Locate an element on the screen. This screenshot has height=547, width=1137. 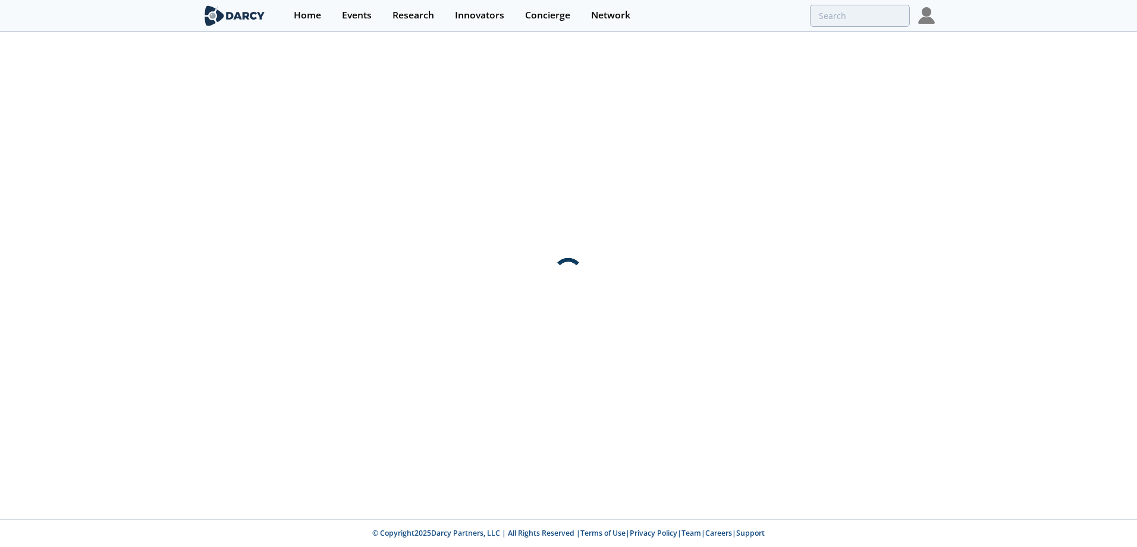
div: Research is located at coordinates (413, 15).